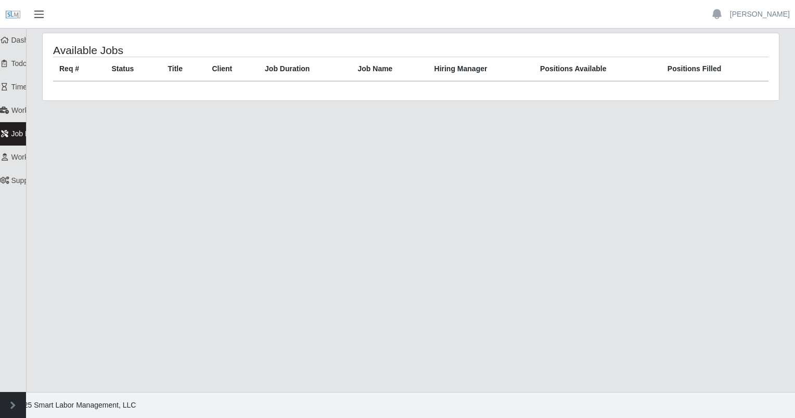  What do you see at coordinates (43, 110) in the screenshot?
I see `span: Worker Timesheets` at bounding box center [43, 110].